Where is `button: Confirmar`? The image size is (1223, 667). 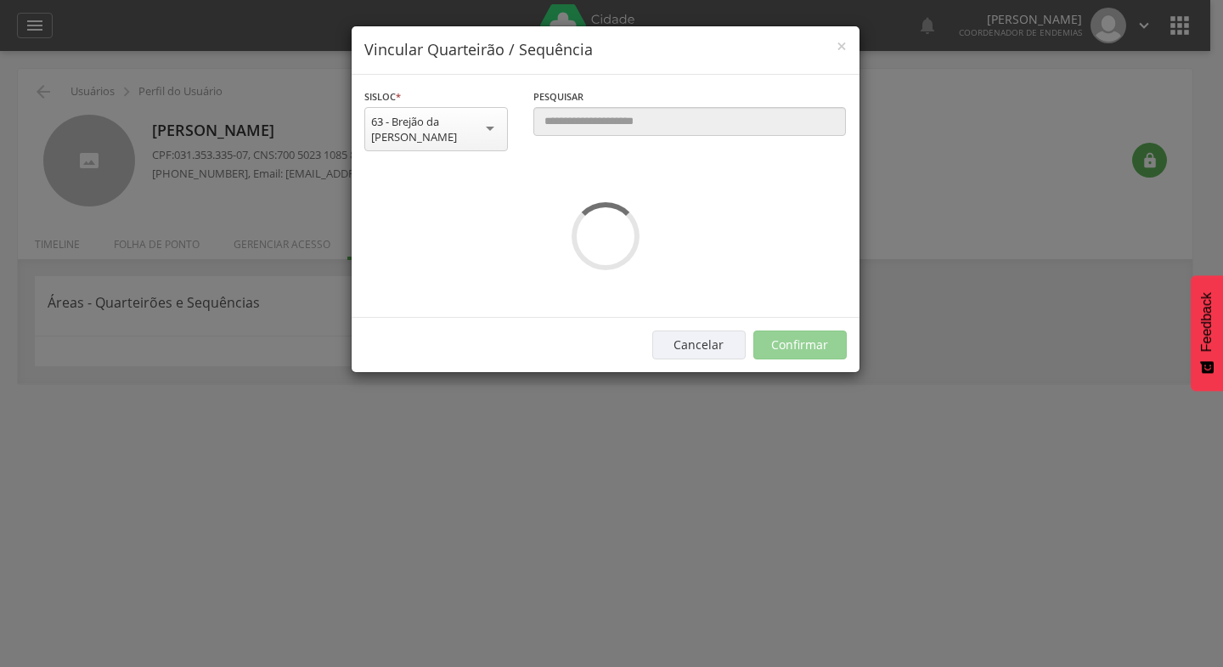 button: Confirmar is located at coordinates (800, 345).